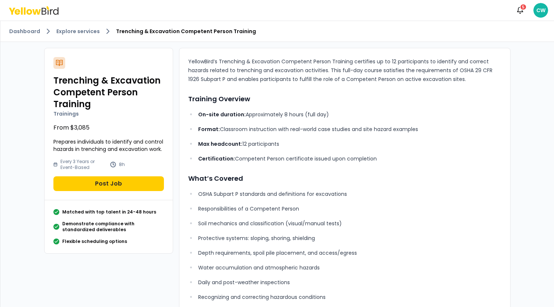  What do you see at coordinates (109, 145) in the screenshot?
I see `p: Prepares individuals to identify and control hazards in trenching and excavation work.` at bounding box center [109, 145].